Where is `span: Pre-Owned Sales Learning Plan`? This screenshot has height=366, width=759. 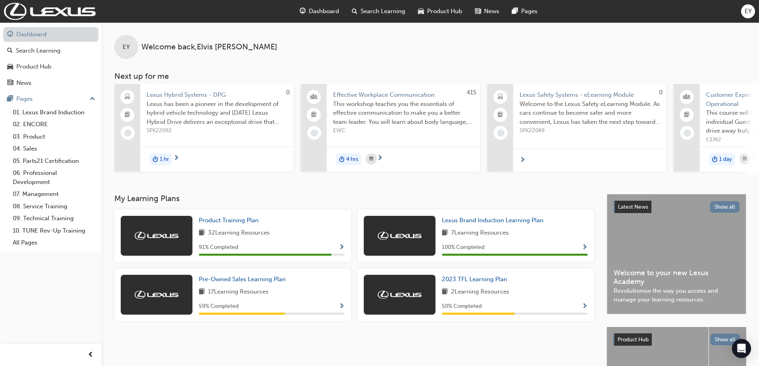 span: Pre-Owned Sales Learning Plan is located at coordinates (242, 279).